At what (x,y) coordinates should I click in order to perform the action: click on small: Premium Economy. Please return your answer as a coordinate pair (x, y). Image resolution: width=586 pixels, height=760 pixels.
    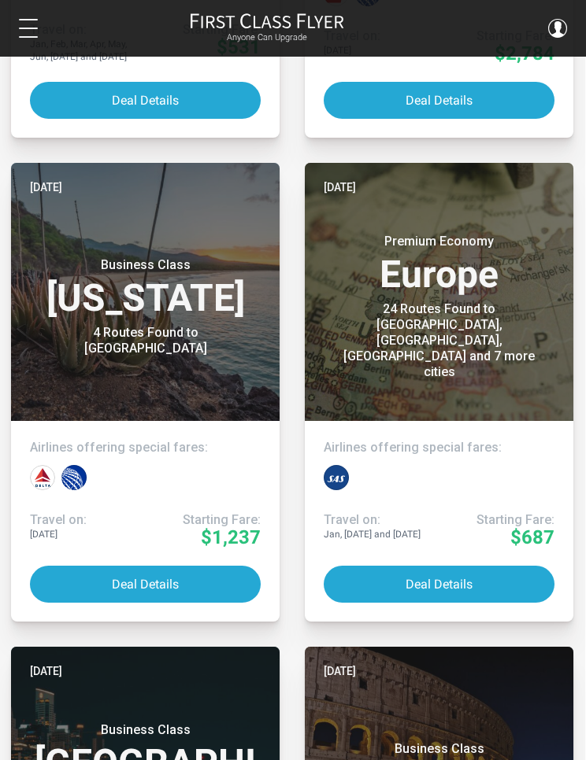
    Looking at the image, I should click on (439, 242).